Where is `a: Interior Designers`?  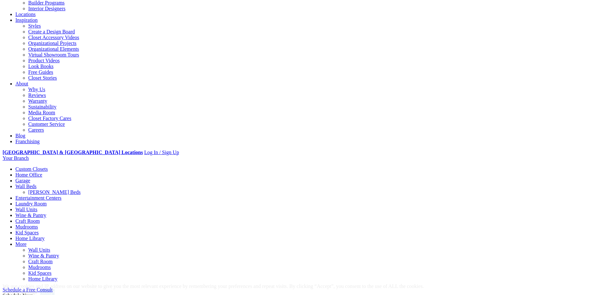 a: Interior Designers is located at coordinates (47, 8).